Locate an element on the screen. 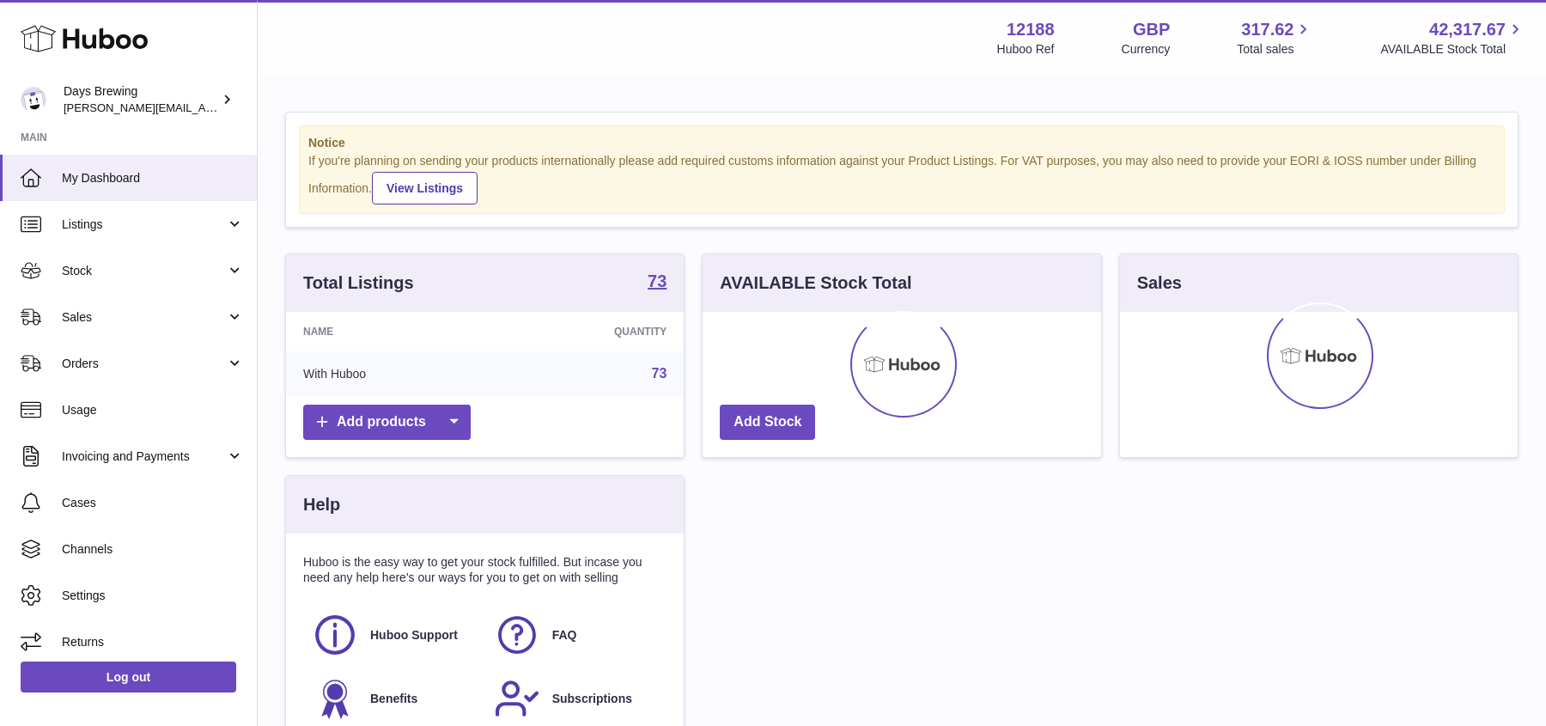  h3: Help is located at coordinates (321, 504).